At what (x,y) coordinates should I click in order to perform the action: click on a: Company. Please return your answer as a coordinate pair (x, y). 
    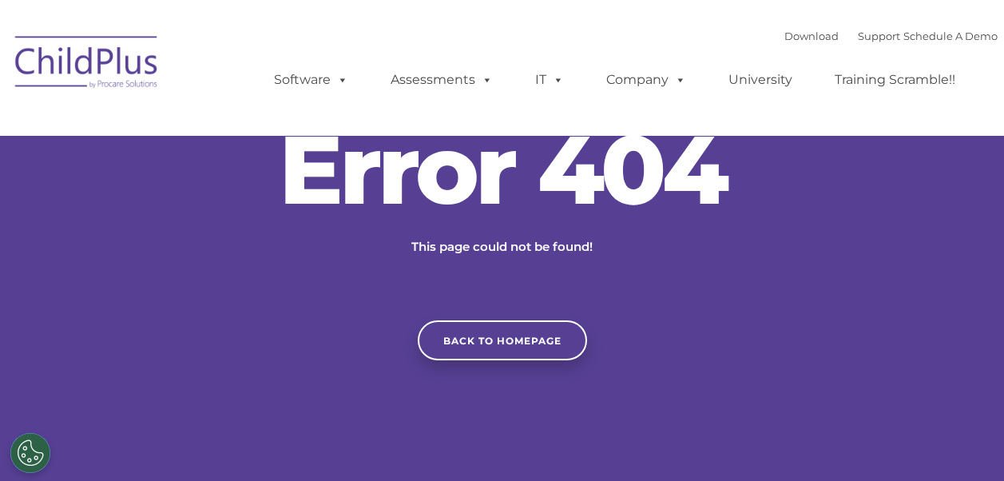
    Looking at the image, I should click on (646, 80).